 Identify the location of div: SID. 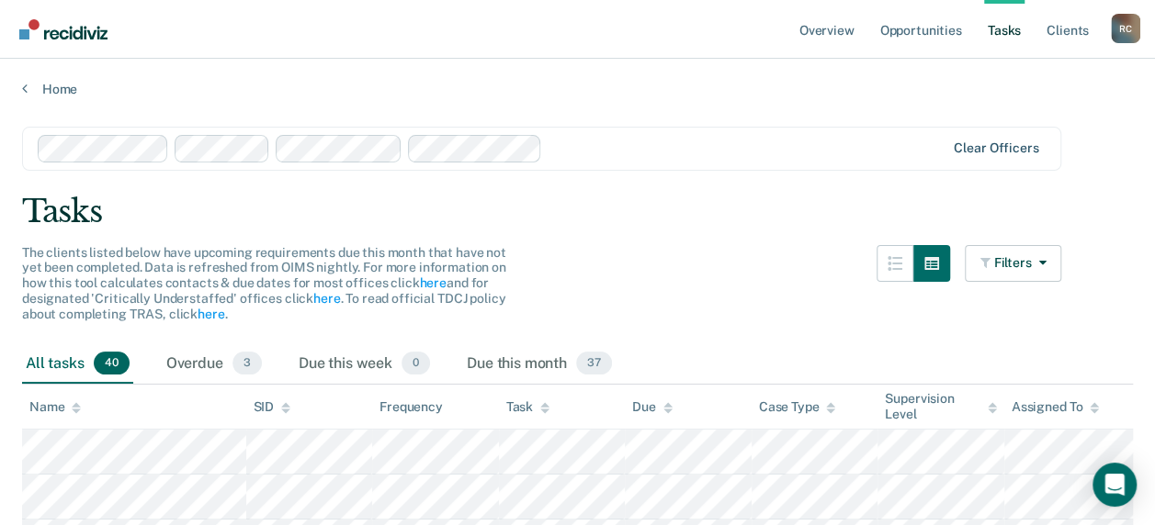
(272, 407).